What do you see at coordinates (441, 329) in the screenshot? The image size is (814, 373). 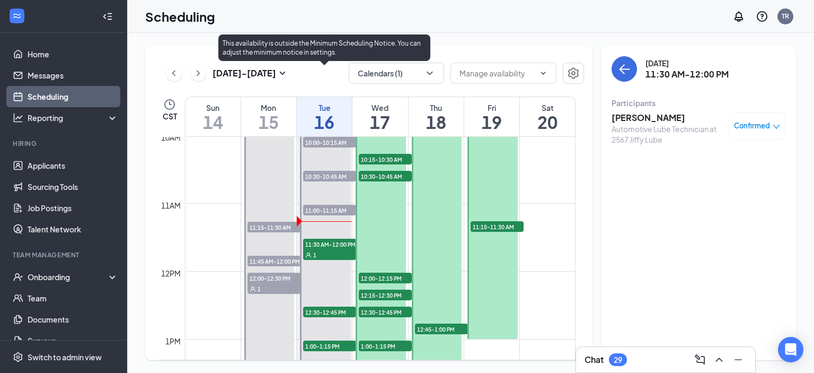 I see `span: 12:45-1:00 PM` at bounding box center [441, 329].